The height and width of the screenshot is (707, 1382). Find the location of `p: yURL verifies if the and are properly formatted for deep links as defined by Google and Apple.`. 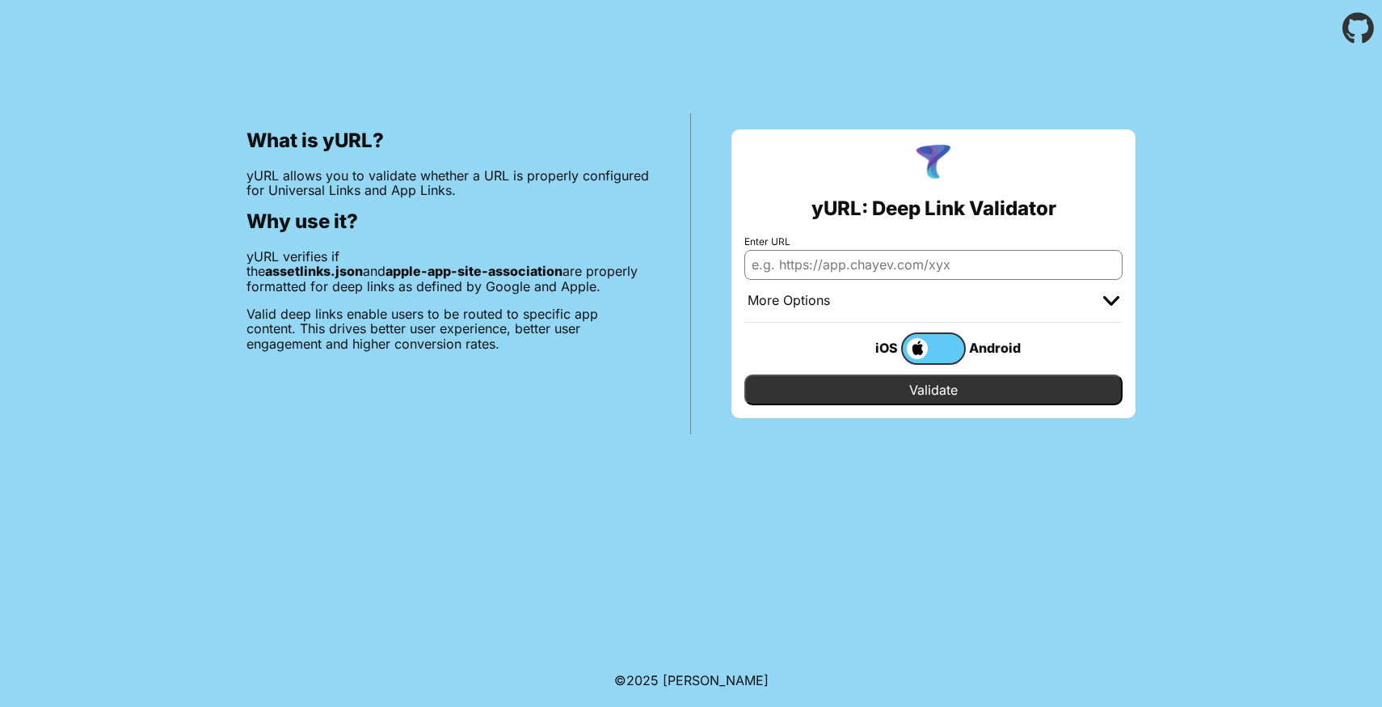

p: yURL verifies if the and are properly formatted for deep links as defined by Google and Apple. is located at coordinates (448, 271).